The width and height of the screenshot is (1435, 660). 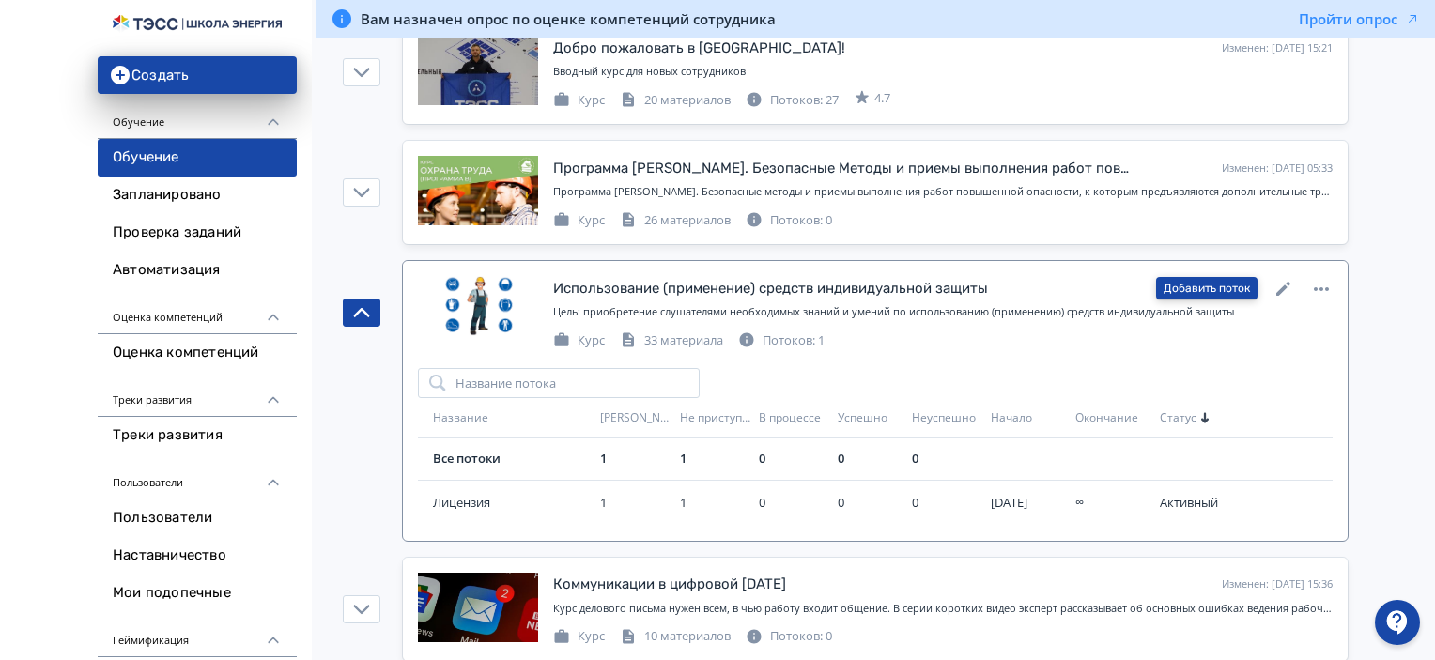 What do you see at coordinates (197, 116) in the screenshot?
I see `div: Обучение` at bounding box center [197, 116].